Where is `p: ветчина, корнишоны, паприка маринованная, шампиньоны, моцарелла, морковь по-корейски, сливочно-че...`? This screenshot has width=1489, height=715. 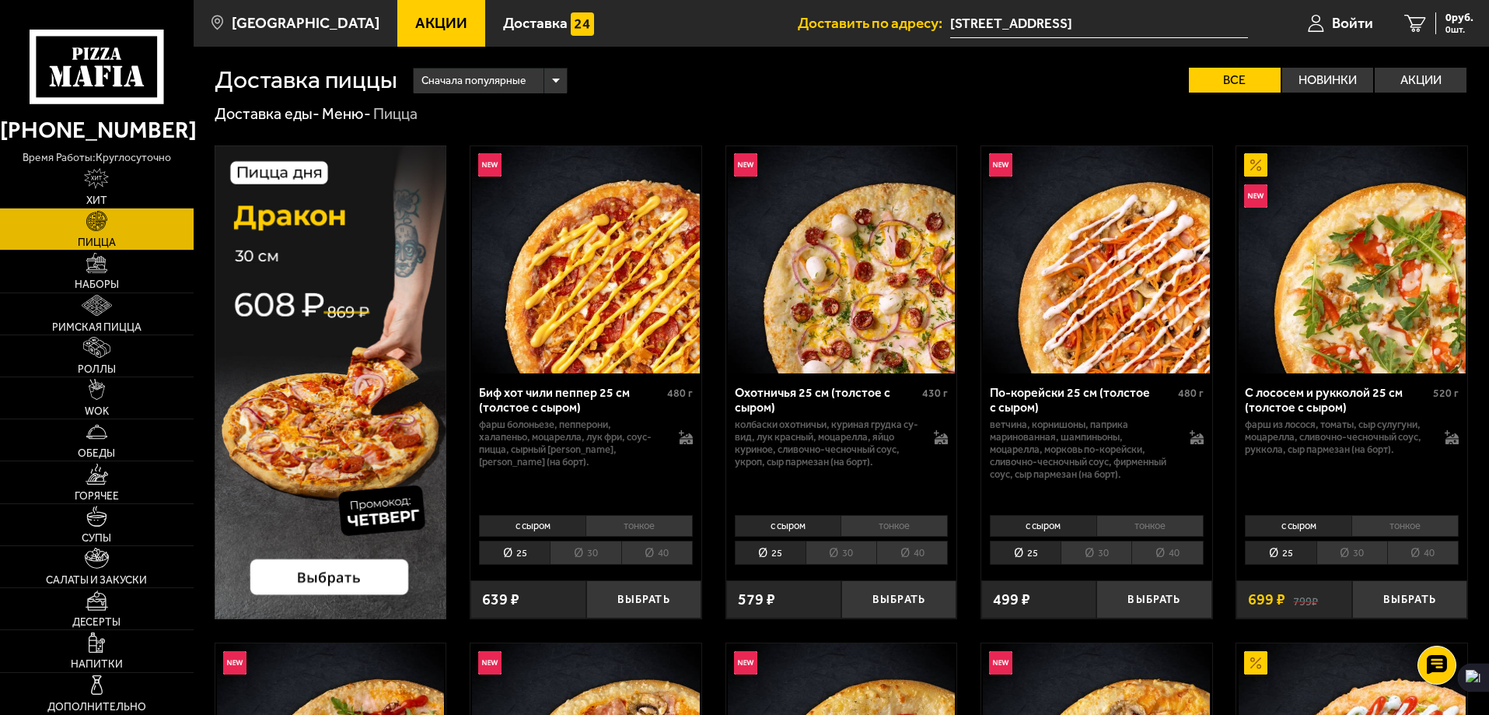 p: ветчина, корнишоны, паприка маринованная, шампиньоны, моцарелла, морковь по-корейски, сливочно-че... is located at coordinates (1082, 449).